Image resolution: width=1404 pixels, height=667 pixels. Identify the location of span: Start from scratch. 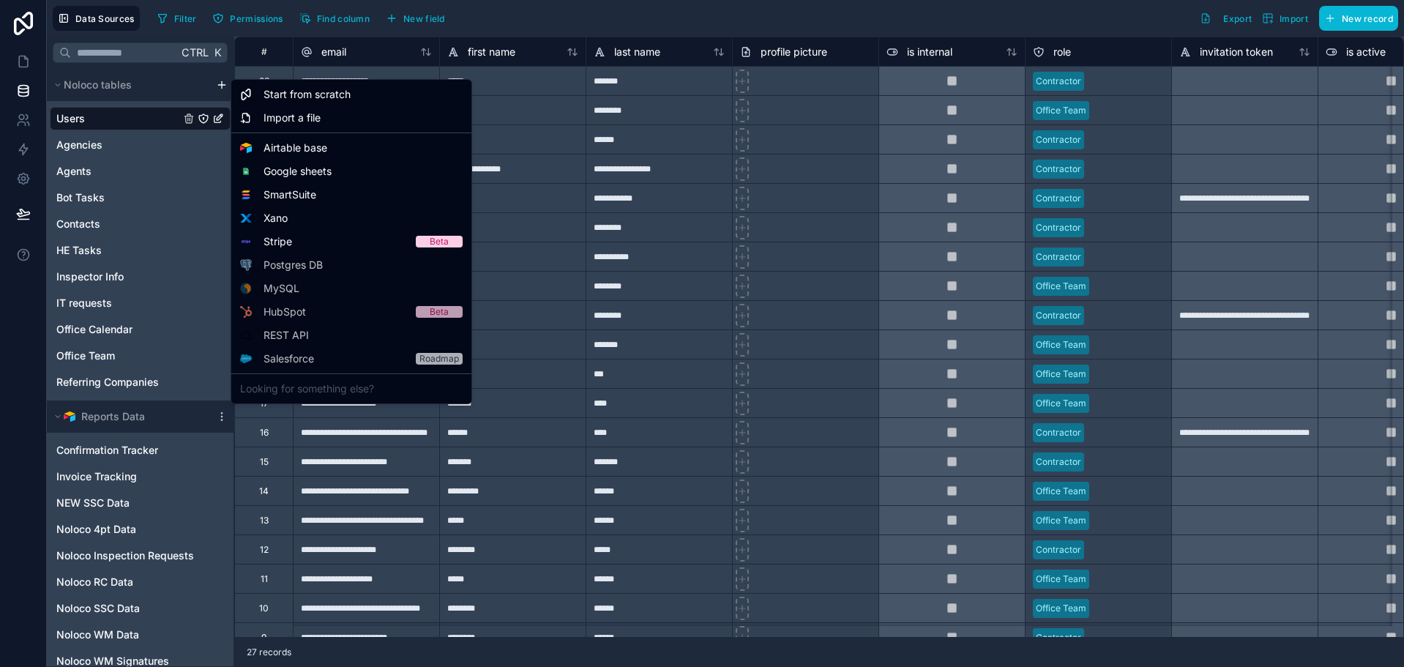
(307, 94).